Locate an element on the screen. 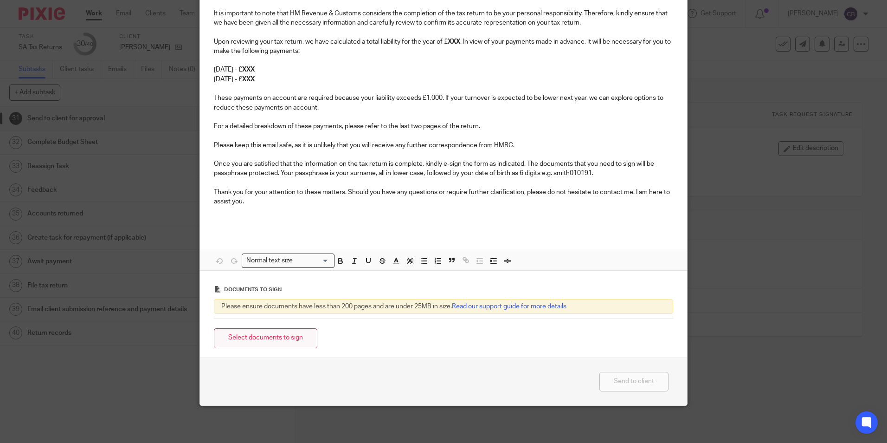 This screenshot has height=443, width=887. p: Please keep this email safe, as it is unlikely that you will receive any further correspondence f... is located at coordinates (444, 145).